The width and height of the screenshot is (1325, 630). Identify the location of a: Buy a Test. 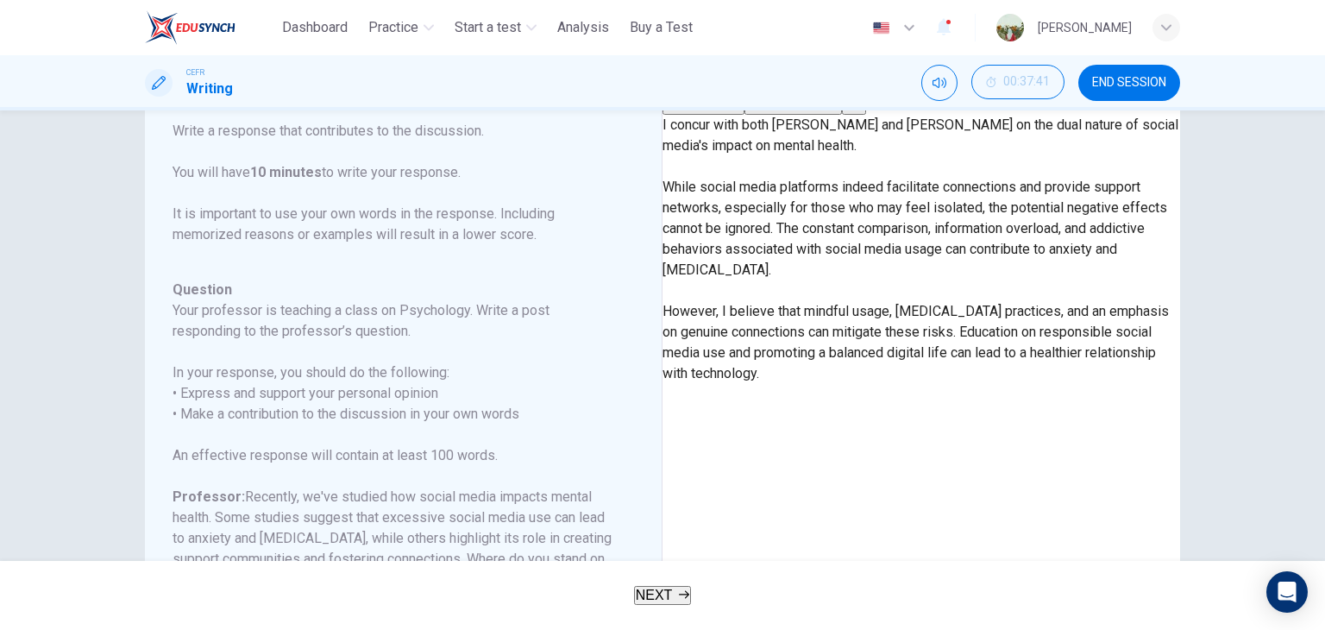
(661, 28).